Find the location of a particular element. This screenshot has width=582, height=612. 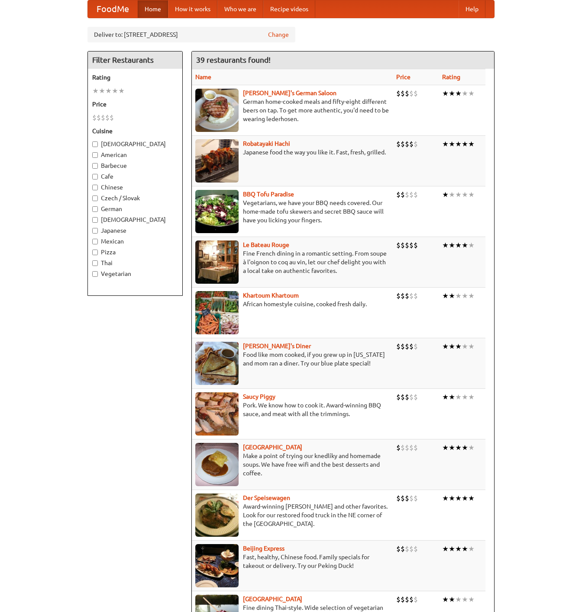

p: Japanese food the way you like it. Fast, fresh, grilled. is located at coordinates (292, 152).